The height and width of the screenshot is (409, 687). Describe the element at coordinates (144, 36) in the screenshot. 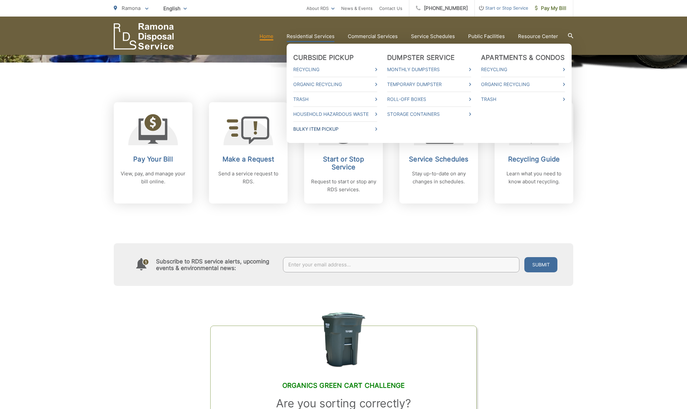

I see `a: EDCD logo. Return to the homepage.` at that location.